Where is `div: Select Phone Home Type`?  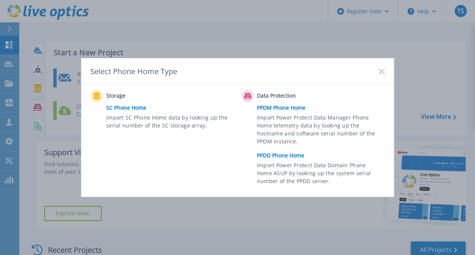
div: Select Phone Home Type is located at coordinates (134, 71).